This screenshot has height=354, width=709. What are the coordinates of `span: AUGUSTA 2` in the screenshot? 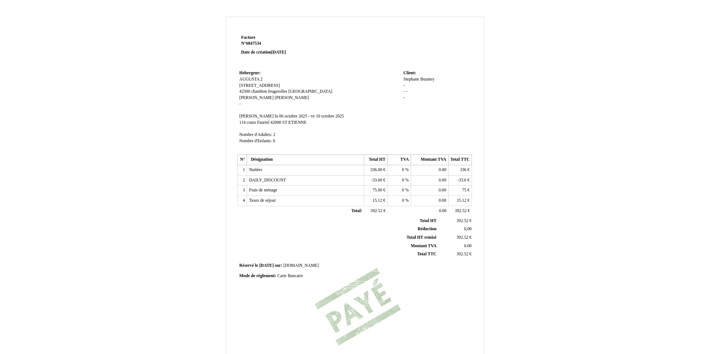 It's located at (251, 79).